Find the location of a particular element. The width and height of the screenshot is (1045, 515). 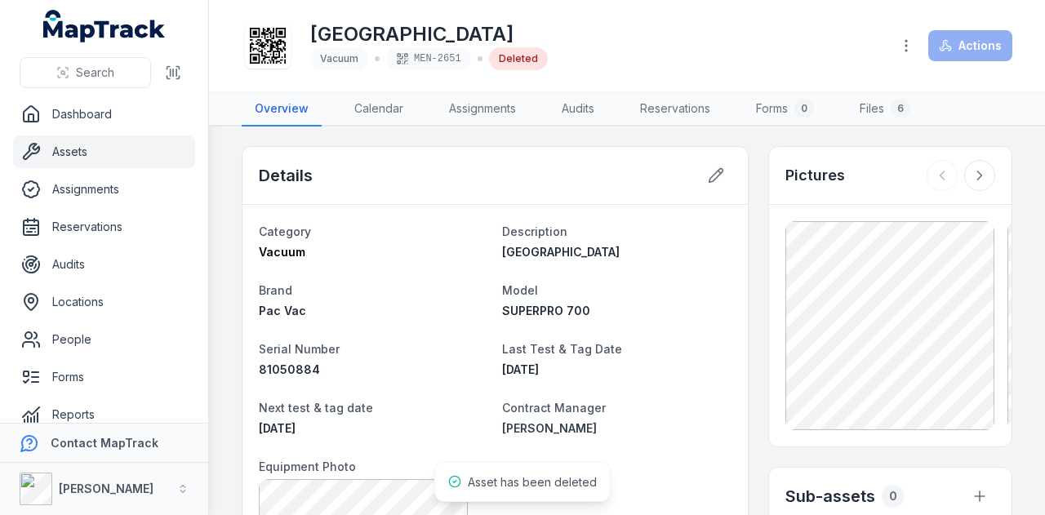

div: MEN-2651 is located at coordinates (429, 59).